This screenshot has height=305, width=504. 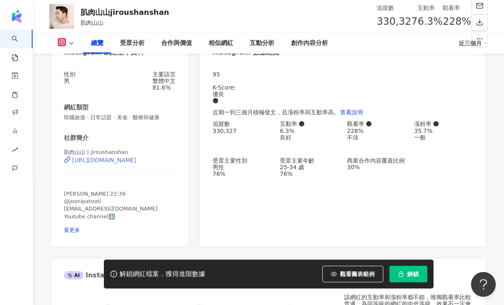 What do you see at coordinates (132, 43) in the screenshot?
I see `div: 受眾分析` at bounding box center [132, 43].